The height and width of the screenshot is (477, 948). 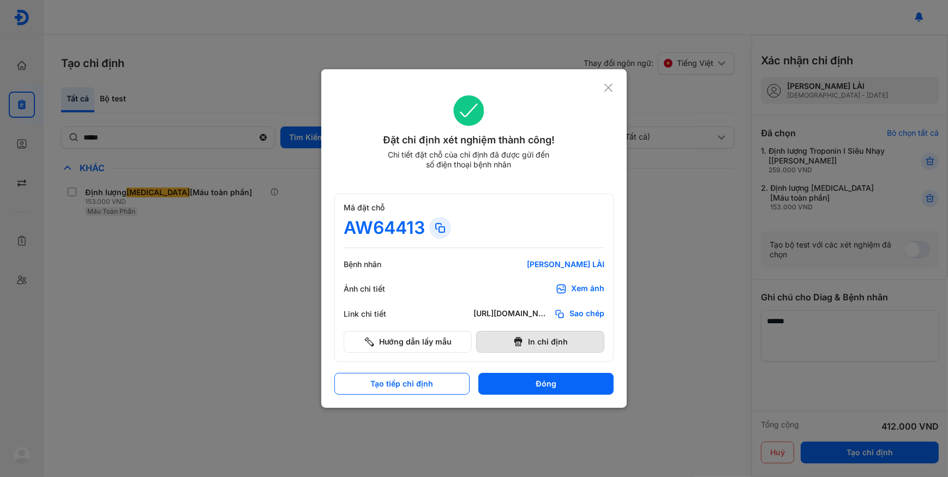 I want to click on button: Tạo tiếp chỉ định, so click(x=402, y=384).